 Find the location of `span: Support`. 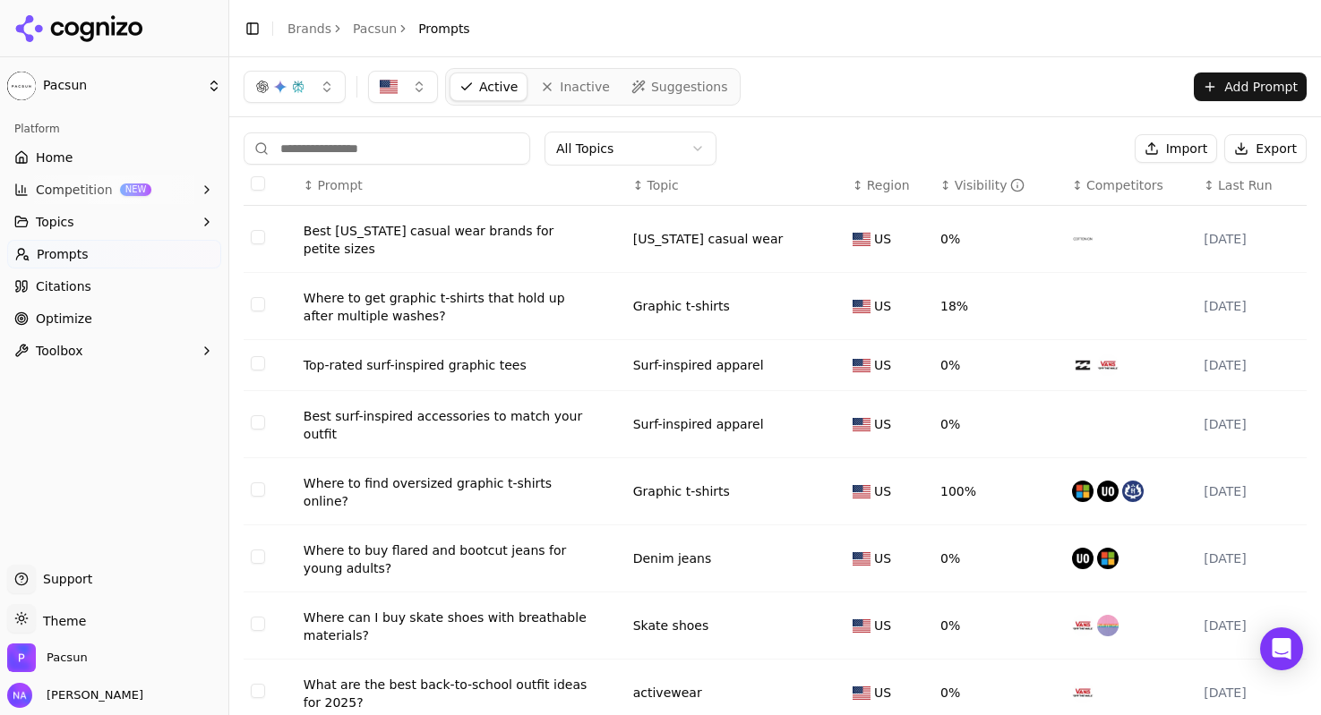

span: Support is located at coordinates (64, 579).